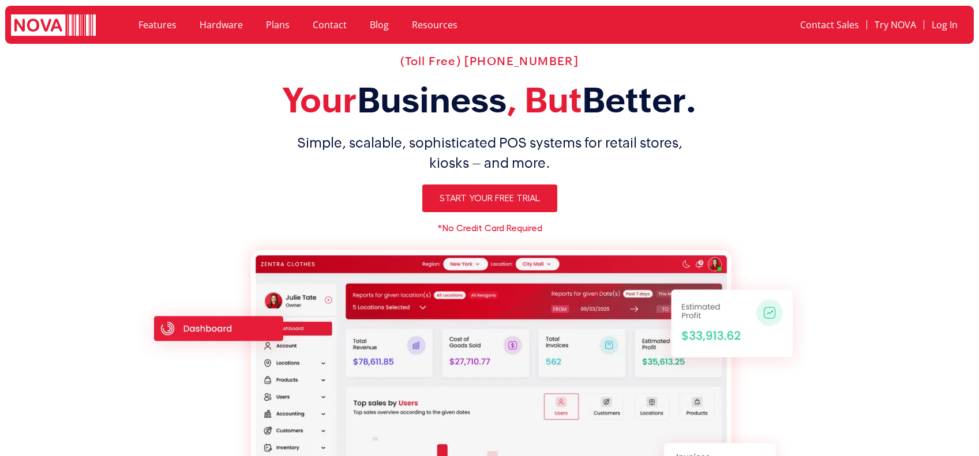  What do you see at coordinates (277, 25) in the screenshot?
I see `a: Plans` at bounding box center [277, 25].